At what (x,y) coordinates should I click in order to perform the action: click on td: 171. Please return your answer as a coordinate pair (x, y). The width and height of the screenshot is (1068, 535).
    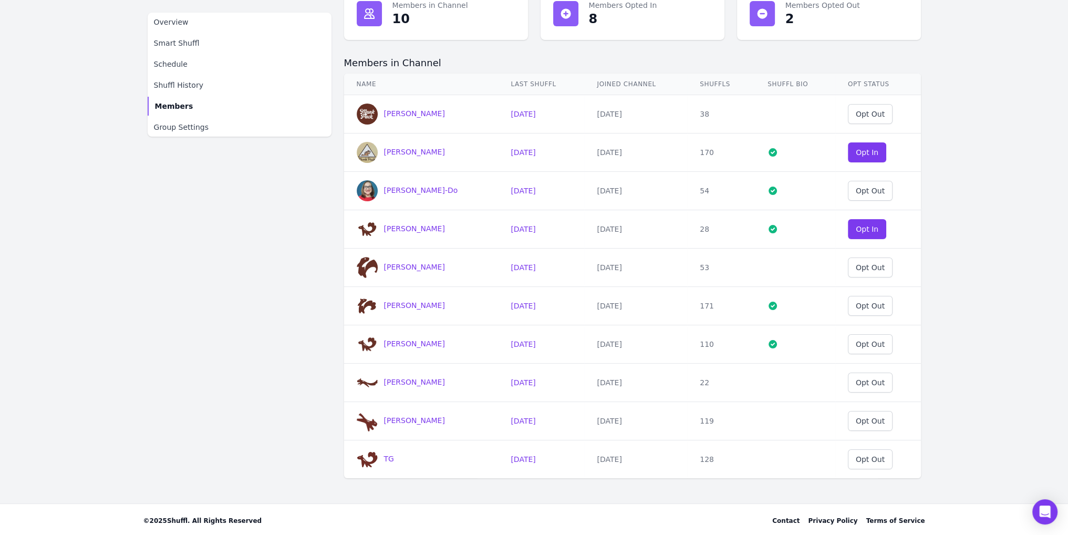
    Looking at the image, I should click on (721, 306).